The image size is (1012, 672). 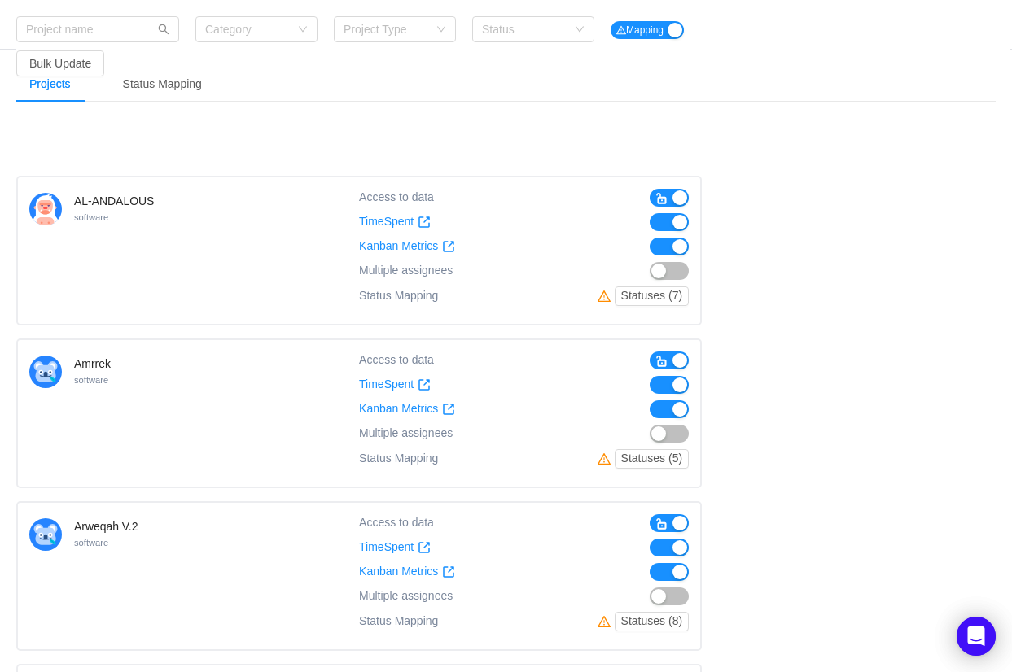 I want to click on div: Projects, so click(x=50, y=84).